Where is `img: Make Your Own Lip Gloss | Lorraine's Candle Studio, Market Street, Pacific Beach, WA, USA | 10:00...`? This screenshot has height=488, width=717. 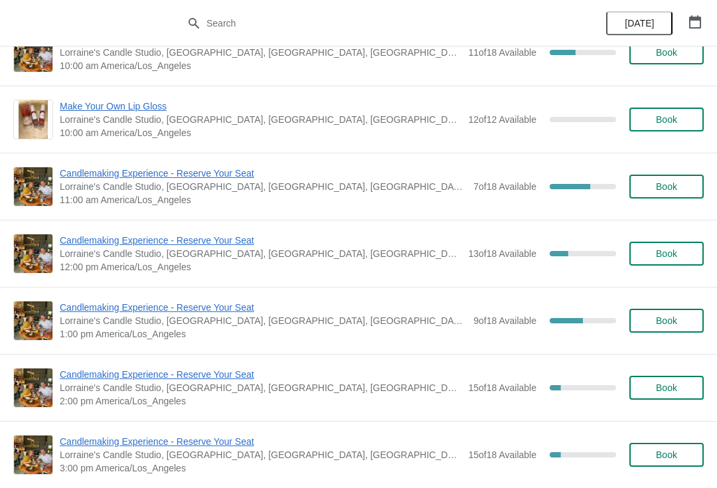 img: Make Your Own Lip Gloss | Lorraine's Candle Studio, Market Street, Pacific Beach, WA, USA | 10:00... is located at coordinates (33, 119).